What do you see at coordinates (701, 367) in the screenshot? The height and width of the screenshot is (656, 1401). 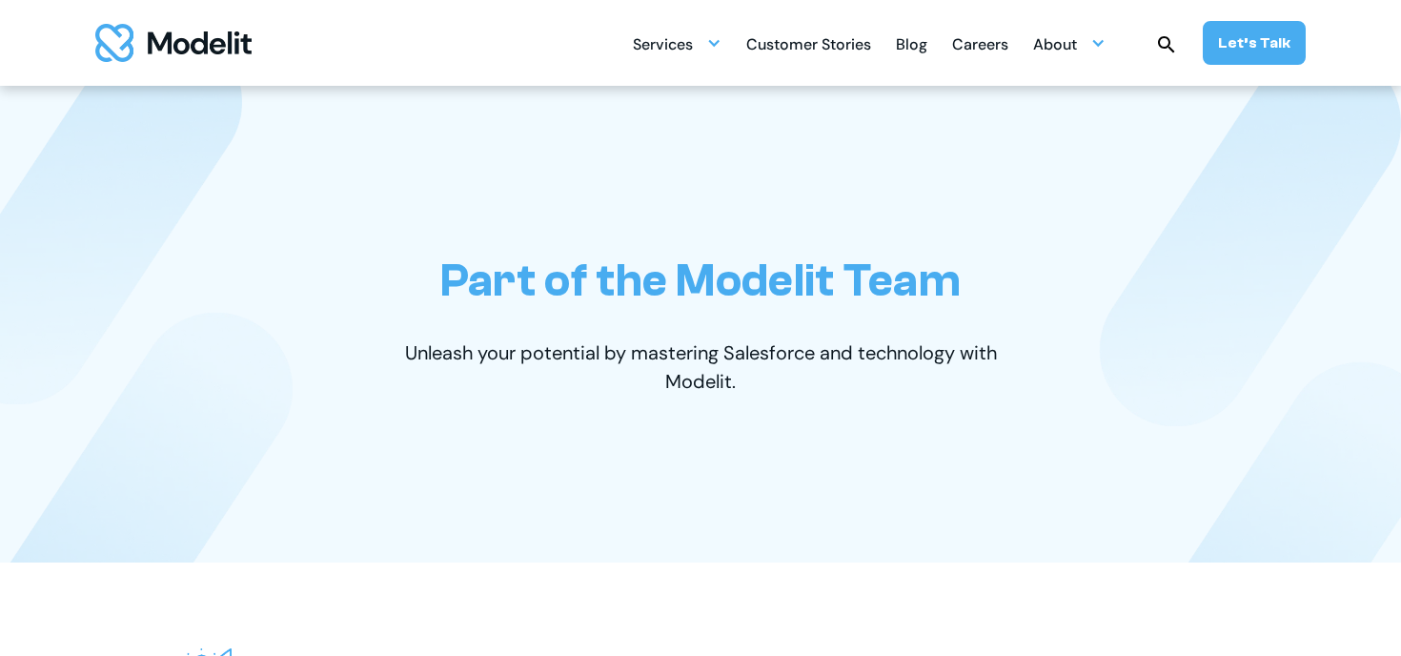 I see `p: Unleash your potential by mastering Salesforce and technology with Modelit.` at bounding box center [701, 367].